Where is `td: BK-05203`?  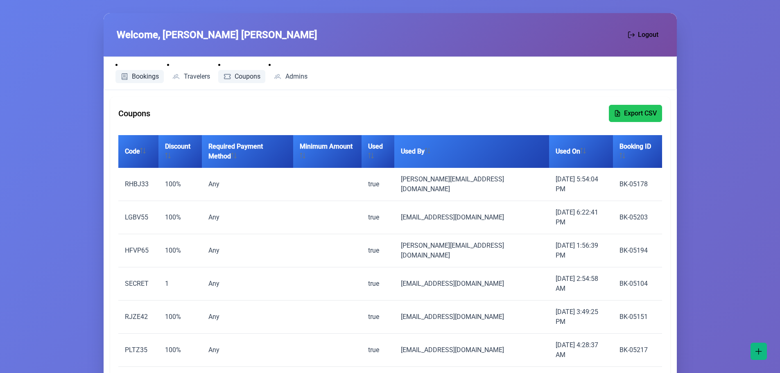
td: BK-05203 is located at coordinates (637, 217).